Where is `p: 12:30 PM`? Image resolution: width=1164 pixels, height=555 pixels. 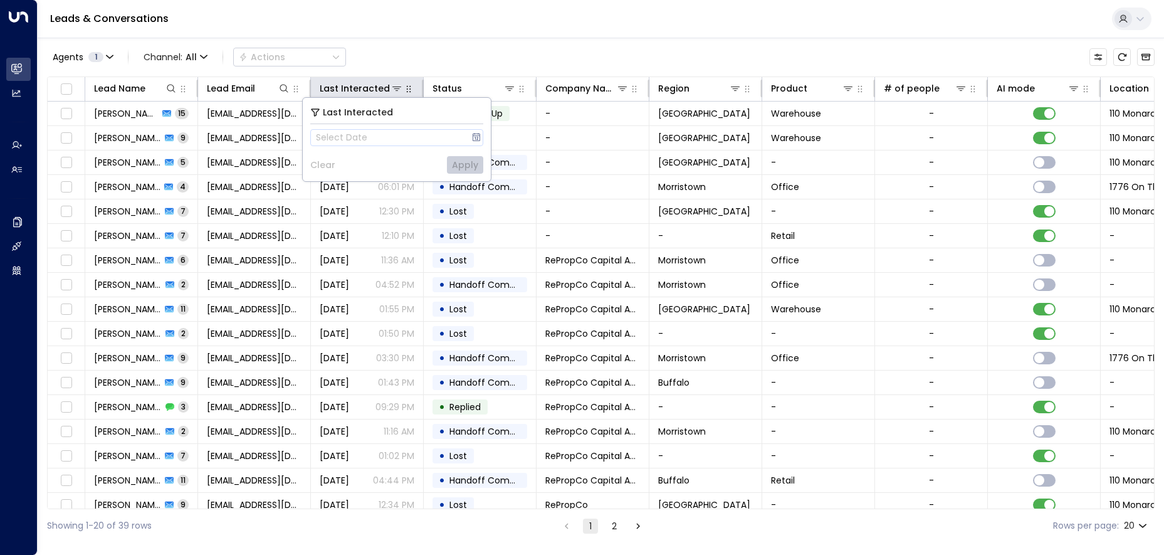
p: 12:30 PM is located at coordinates (397, 211).